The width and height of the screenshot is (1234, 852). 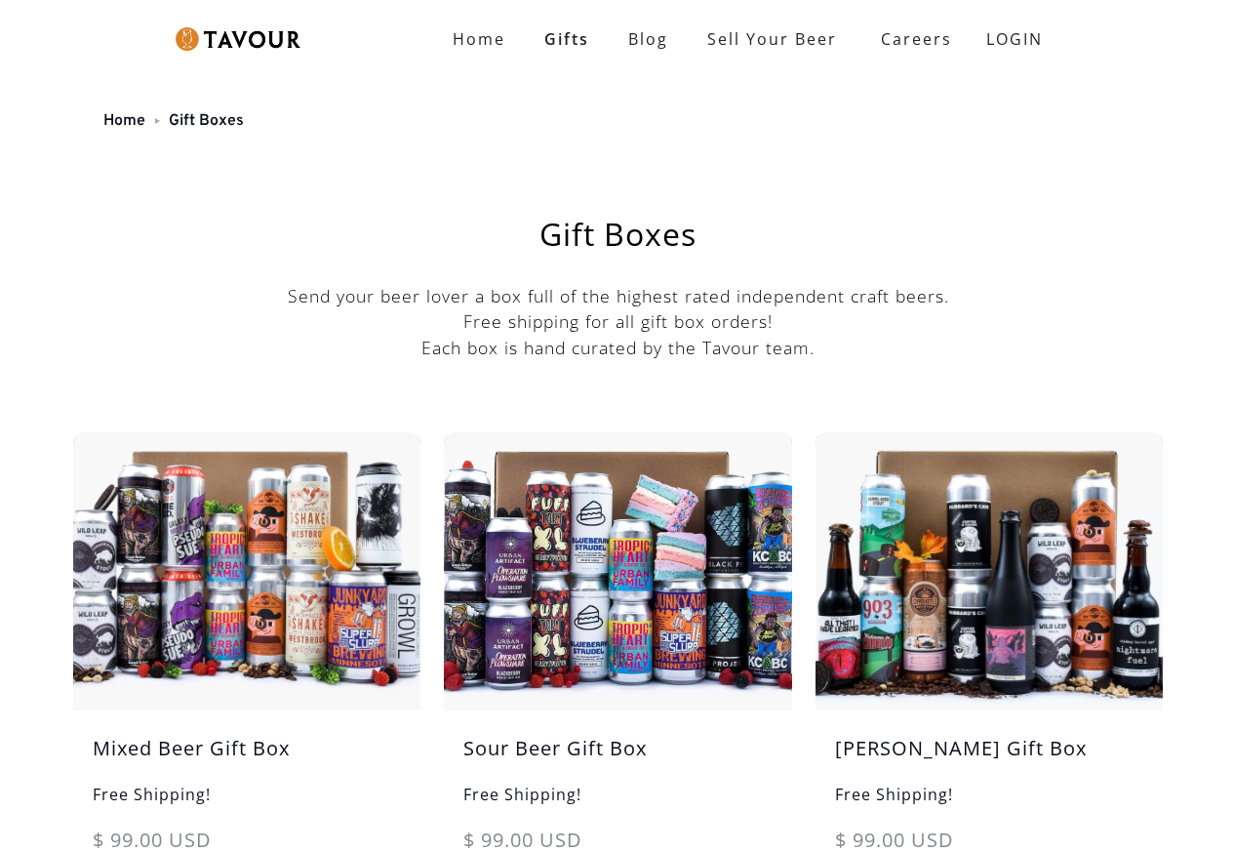 What do you see at coordinates (567, 39) in the screenshot?
I see `a: Gifts` at bounding box center [567, 39].